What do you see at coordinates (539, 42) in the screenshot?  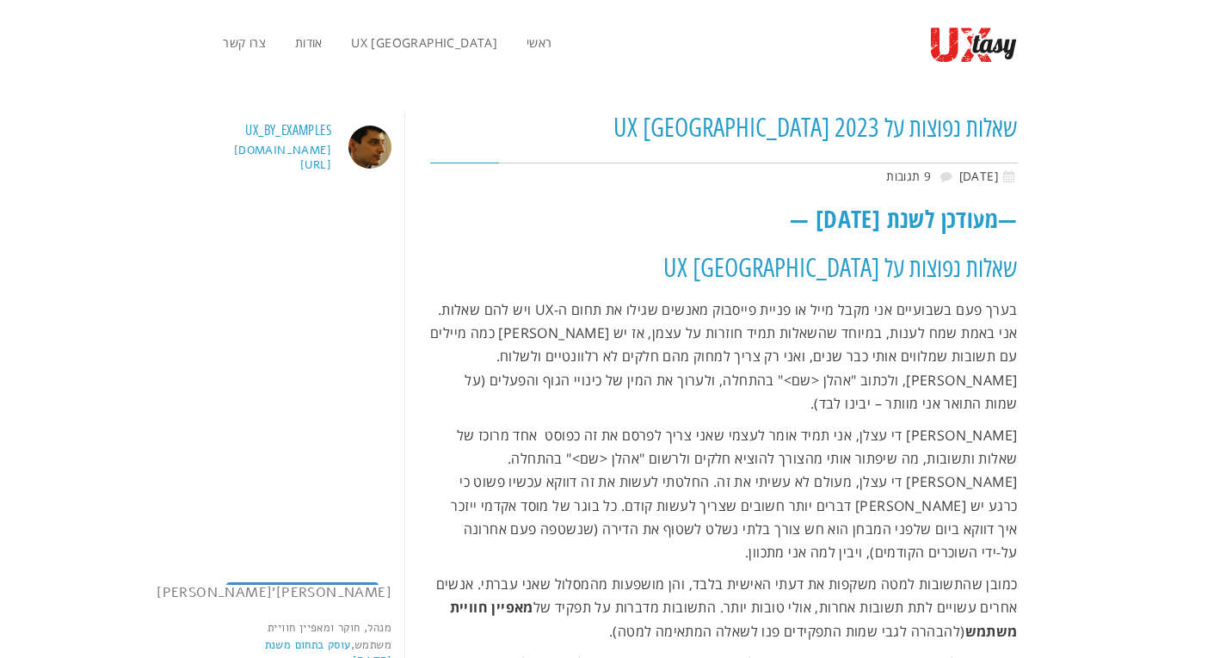 I see `span: ראשי` at bounding box center [539, 42].